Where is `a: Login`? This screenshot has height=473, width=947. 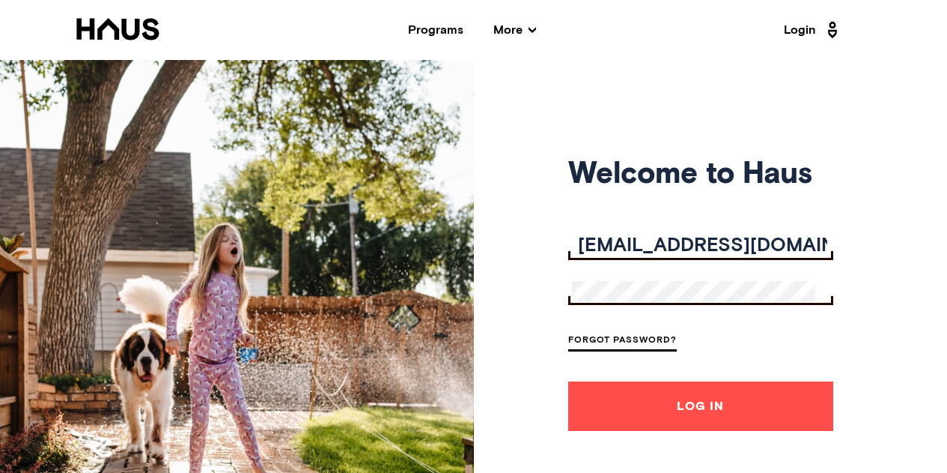
a: Login is located at coordinates (813, 30).